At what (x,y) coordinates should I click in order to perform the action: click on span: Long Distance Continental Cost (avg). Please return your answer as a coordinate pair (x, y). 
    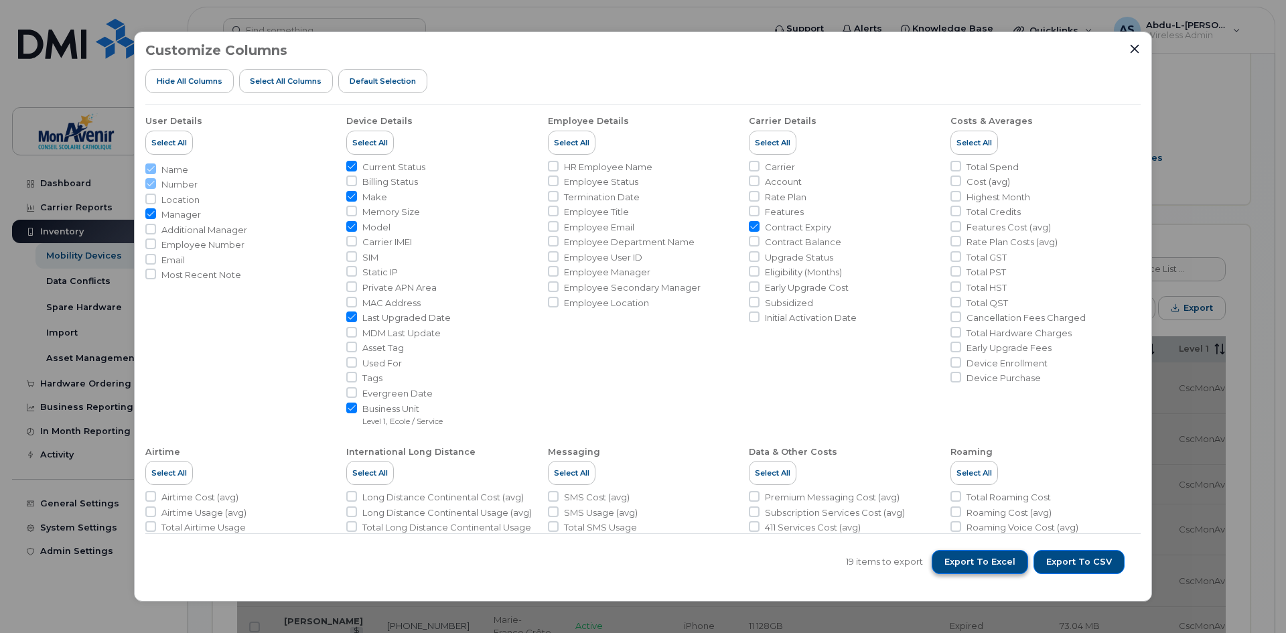
    Looking at the image, I should click on (443, 497).